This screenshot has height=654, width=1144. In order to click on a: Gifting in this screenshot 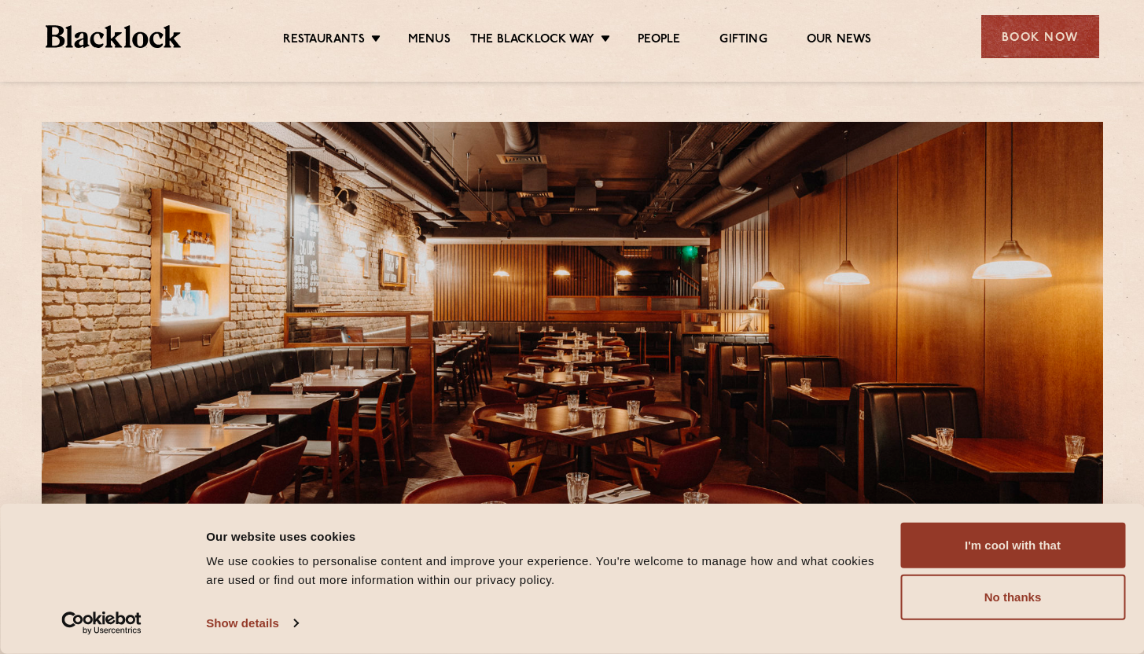, I will do `click(743, 41)`.